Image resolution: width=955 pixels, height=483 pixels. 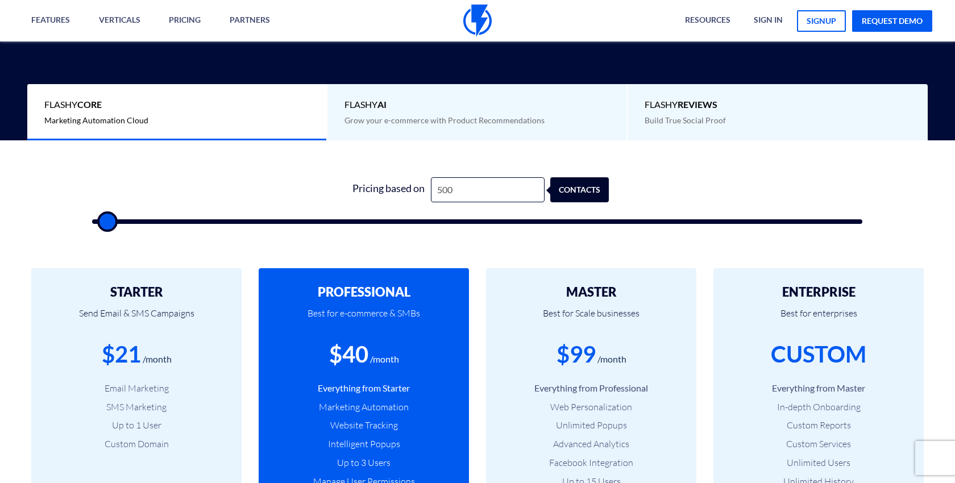 What do you see at coordinates (591, 444) in the screenshot?
I see `li: Advanced Analytics` at bounding box center [591, 444].